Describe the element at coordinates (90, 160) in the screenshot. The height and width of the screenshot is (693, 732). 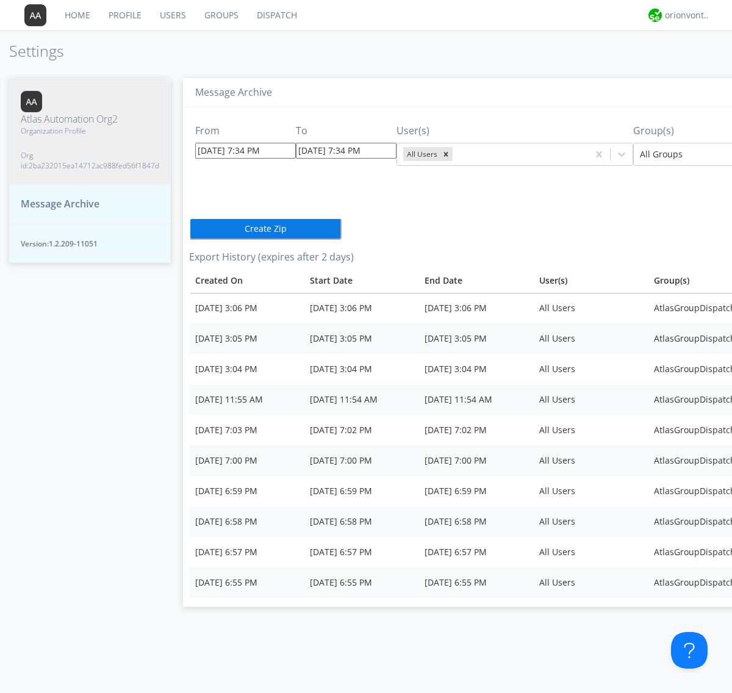
I see `span: Org id: 2ba232015ea14712ac988fed56f1847d` at that location.